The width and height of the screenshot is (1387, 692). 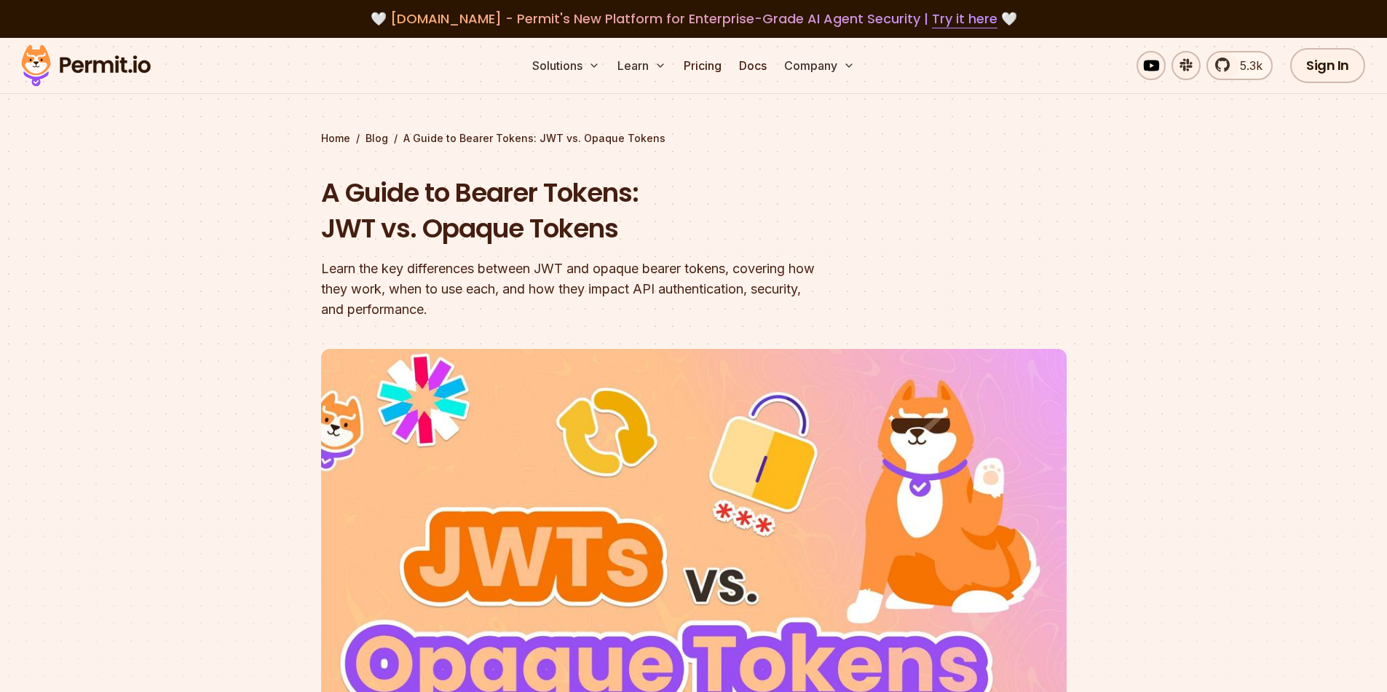 I want to click on span: 5.3k, so click(x=1247, y=66).